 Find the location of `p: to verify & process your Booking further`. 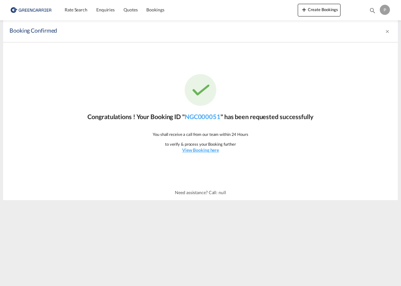

p: to verify & process your Booking further is located at coordinates (200, 144).